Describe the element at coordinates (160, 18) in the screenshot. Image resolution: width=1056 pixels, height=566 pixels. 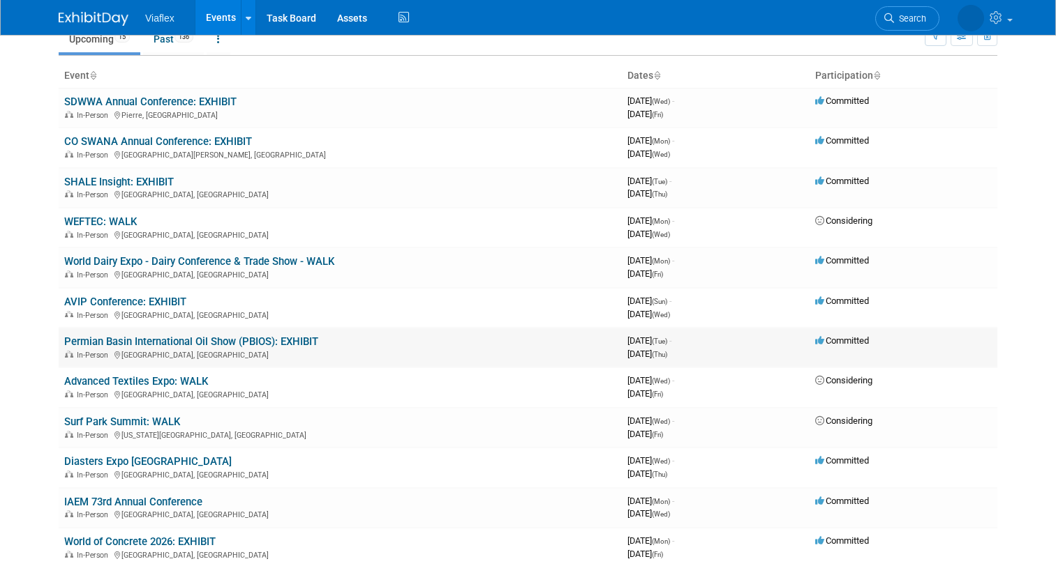
I see `span: Viaflex` at that location.